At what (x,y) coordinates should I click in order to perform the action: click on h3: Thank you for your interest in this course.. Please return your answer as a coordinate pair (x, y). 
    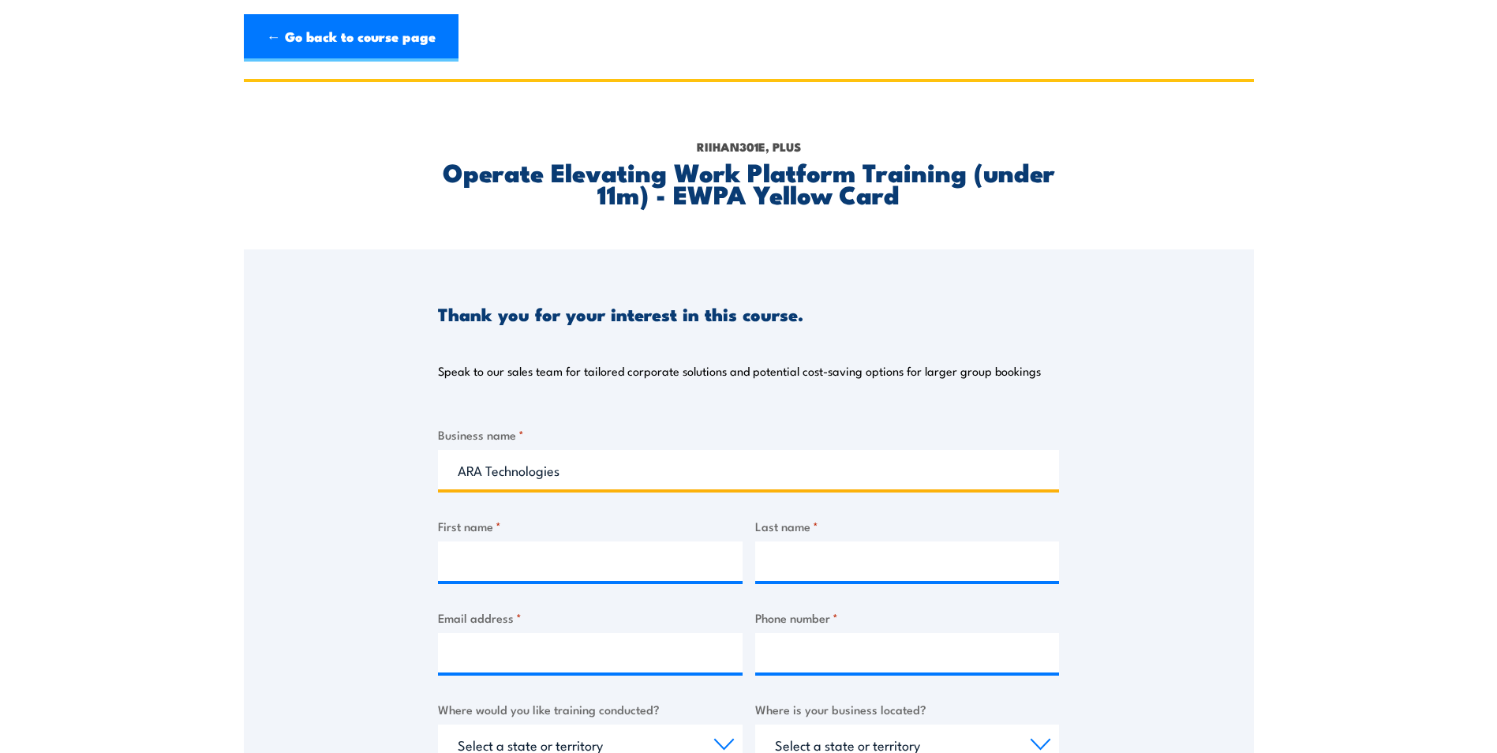
    Looking at the image, I should click on (620, 313).